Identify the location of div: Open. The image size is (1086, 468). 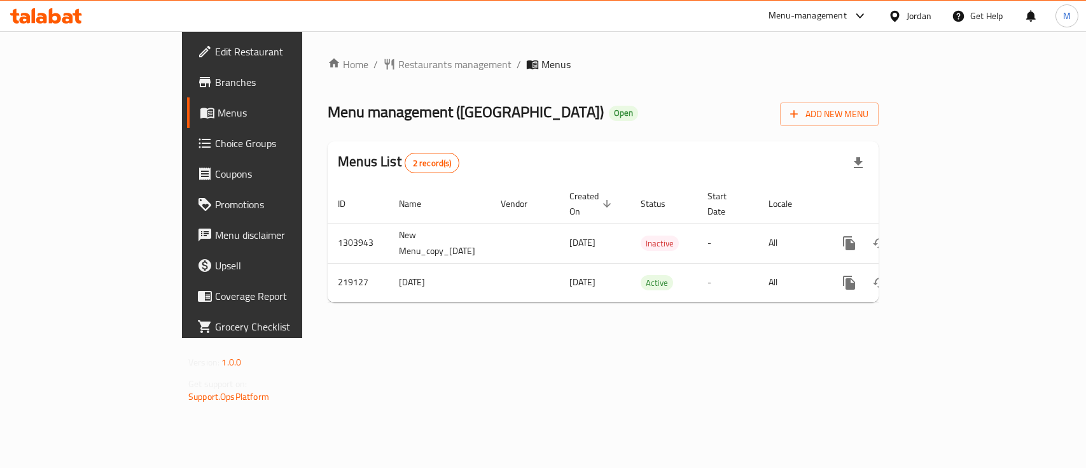
(623, 113).